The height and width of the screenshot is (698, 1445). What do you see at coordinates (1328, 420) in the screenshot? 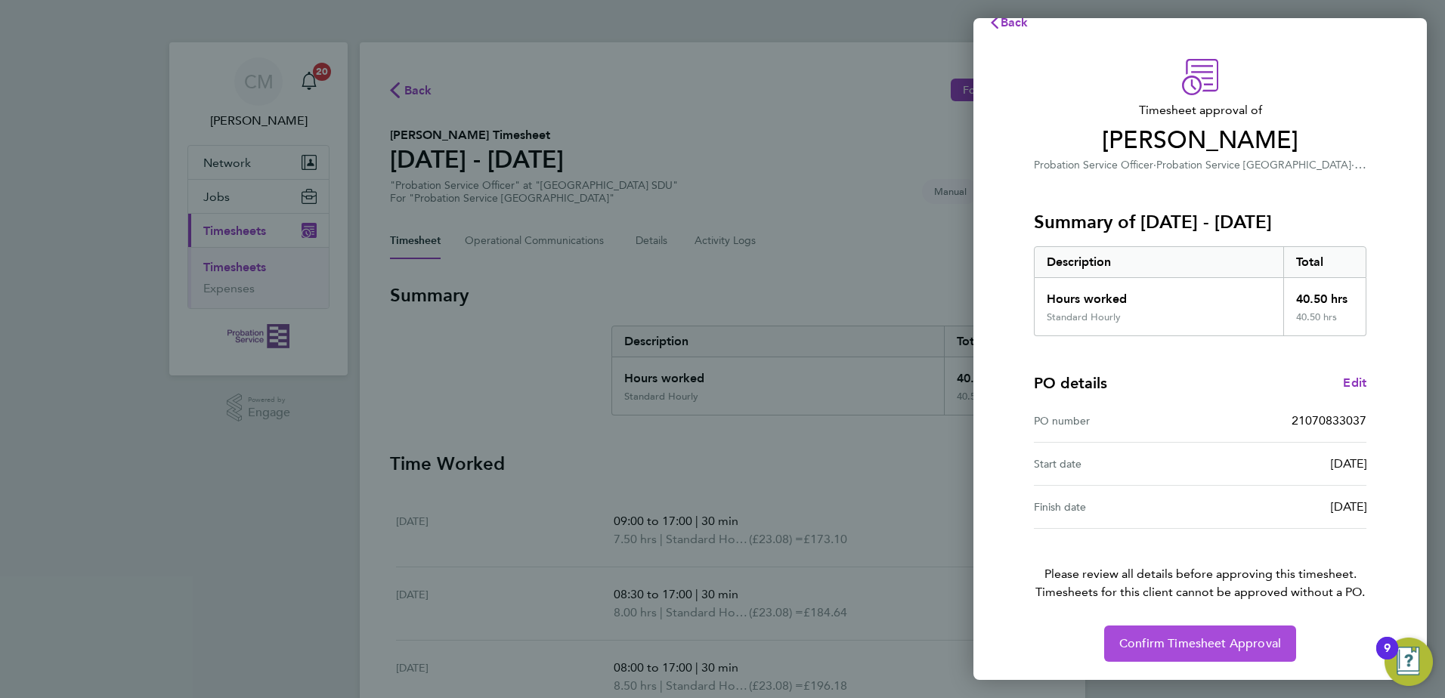
I see `span: 21070833037` at bounding box center [1328, 420].